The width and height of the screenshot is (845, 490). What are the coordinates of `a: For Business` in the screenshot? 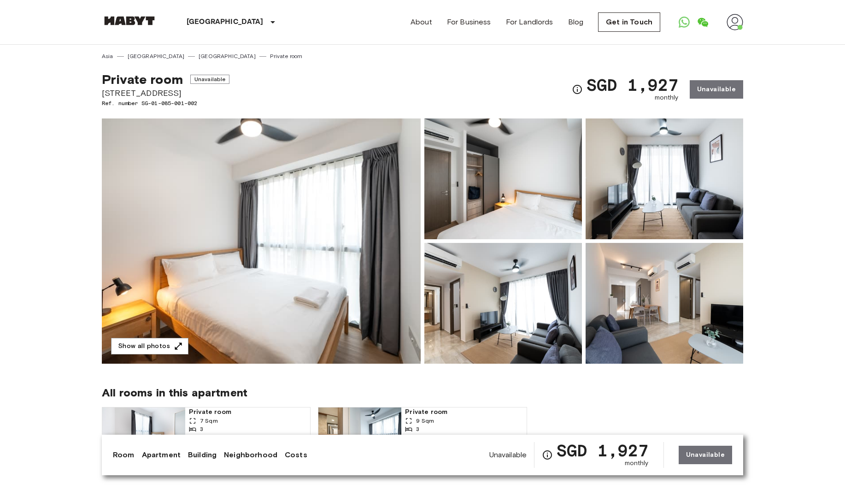 It's located at (469, 22).